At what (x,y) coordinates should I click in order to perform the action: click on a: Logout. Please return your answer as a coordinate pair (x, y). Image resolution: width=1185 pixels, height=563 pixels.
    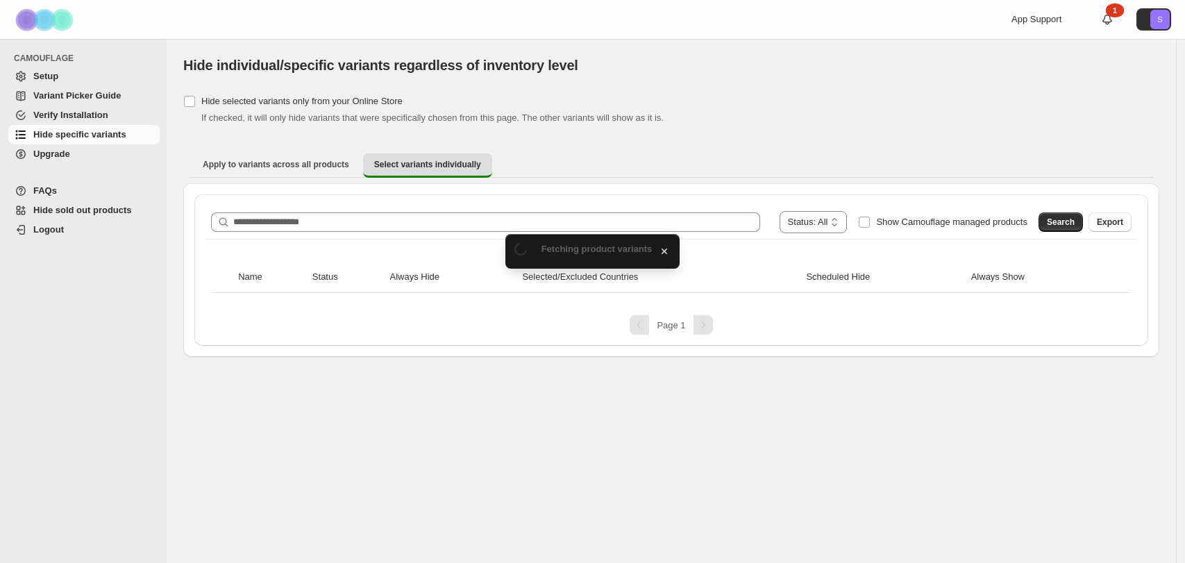
    Looking at the image, I should click on (84, 230).